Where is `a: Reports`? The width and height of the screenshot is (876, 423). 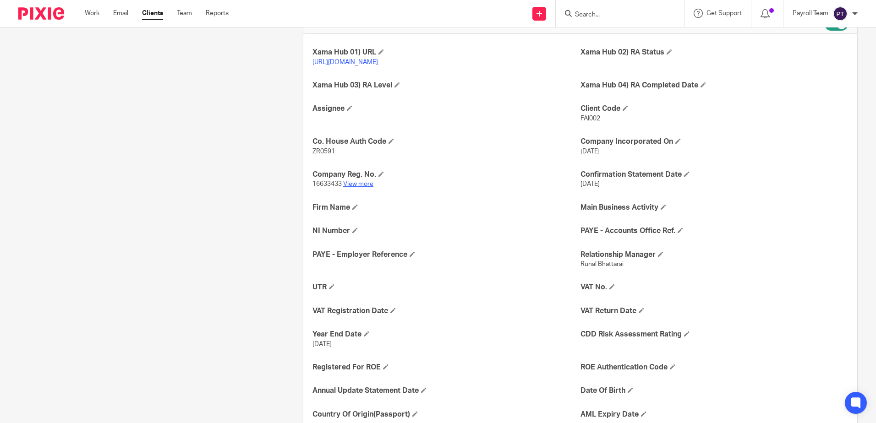 a: Reports is located at coordinates (217, 13).